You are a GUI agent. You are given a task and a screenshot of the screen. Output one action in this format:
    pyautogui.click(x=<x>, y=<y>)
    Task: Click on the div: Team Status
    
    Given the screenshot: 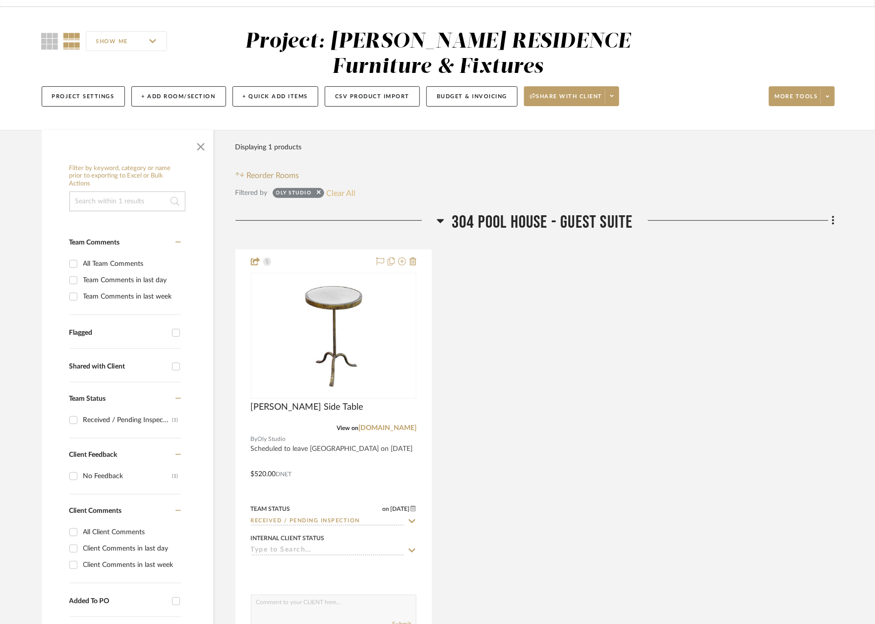 What is the action you would take?
    pyautogui.click(x=271, y=509)
    